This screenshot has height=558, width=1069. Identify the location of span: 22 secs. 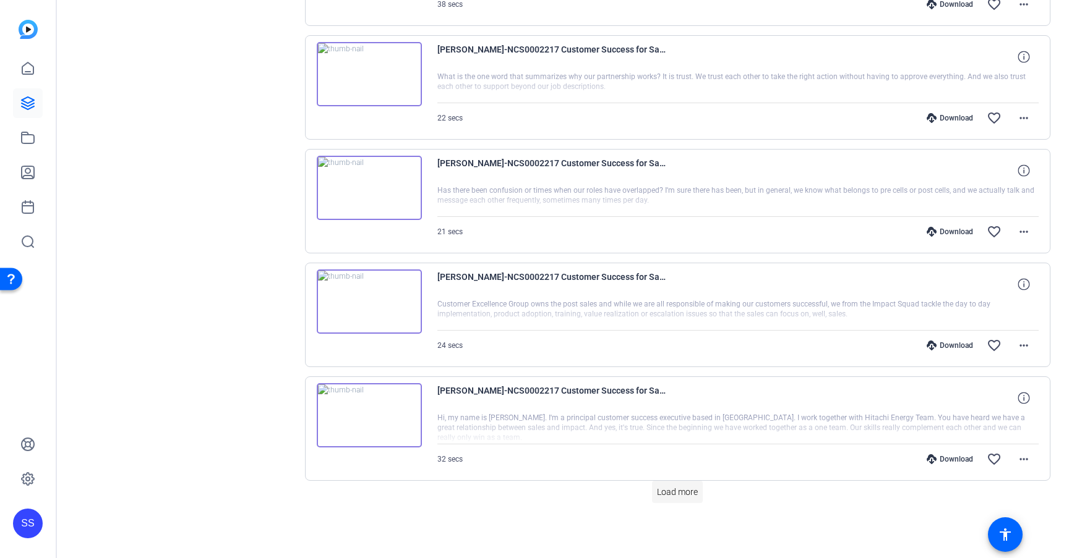
(450, 118).